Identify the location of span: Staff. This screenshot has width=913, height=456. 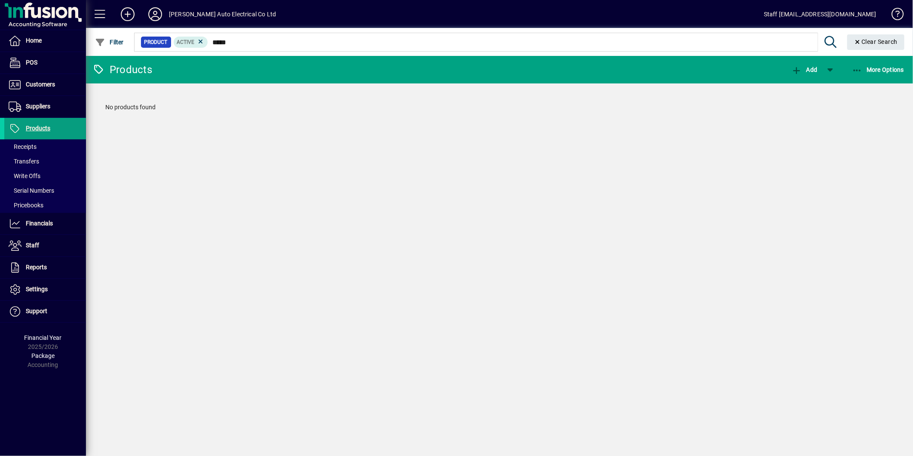
(32, 245).